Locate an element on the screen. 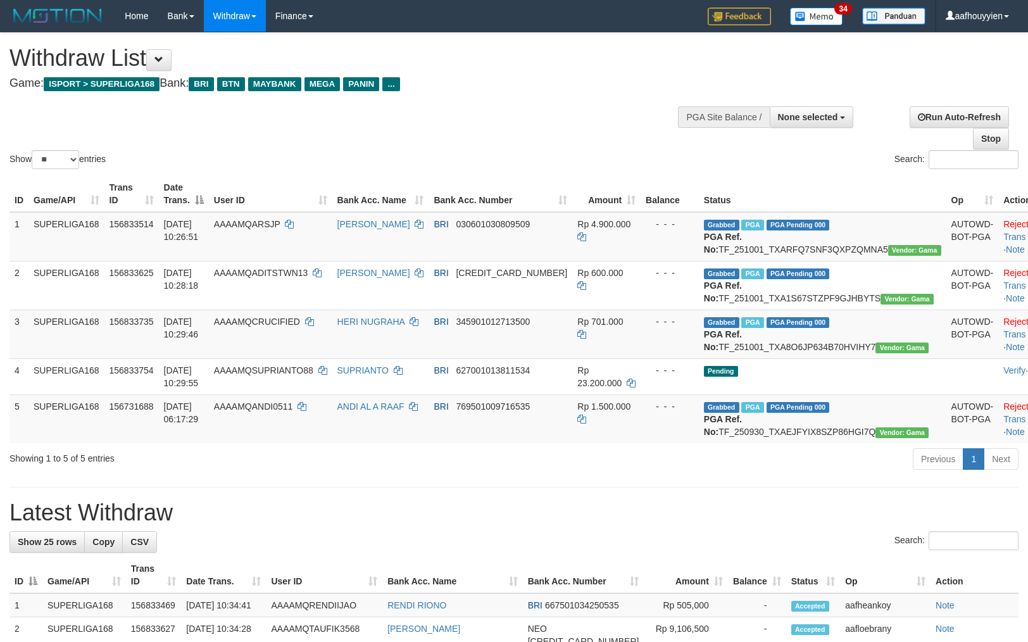 The height and width of the screenshot is (642, 1028). span: 156833514 is located at coordinates (132, 224).